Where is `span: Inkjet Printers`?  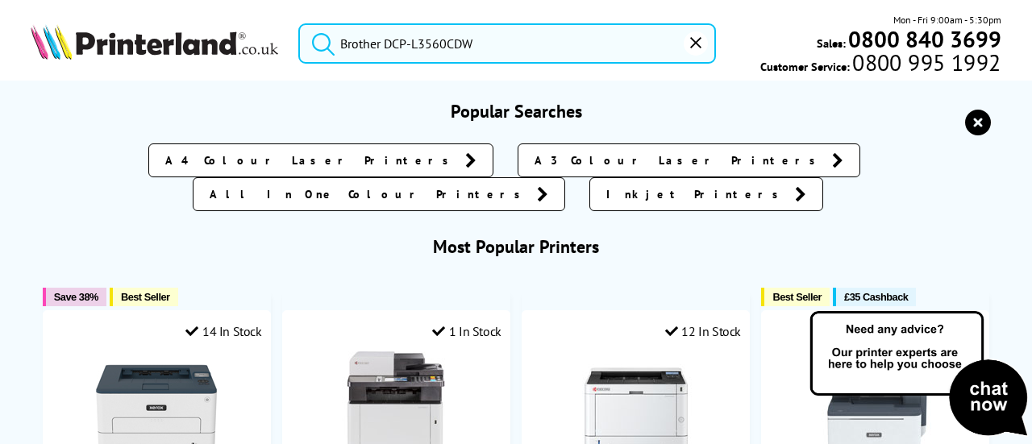 span: Inkjet Printers is located at coordinates (696, 194).